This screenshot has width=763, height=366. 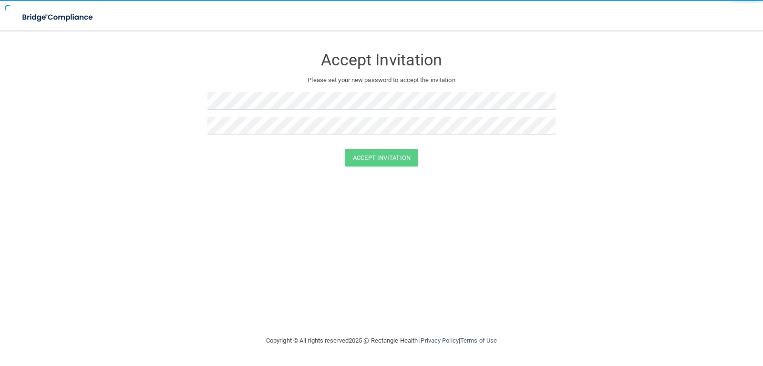 I want to click on h3: Accept Invitation, so click(x=382, y=60).